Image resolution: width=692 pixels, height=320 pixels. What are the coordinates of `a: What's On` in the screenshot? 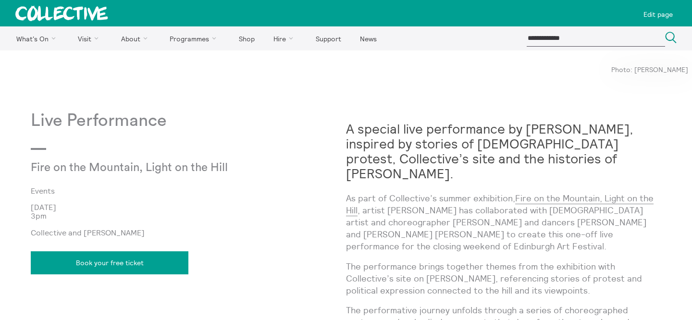 It's located at (37, 38).